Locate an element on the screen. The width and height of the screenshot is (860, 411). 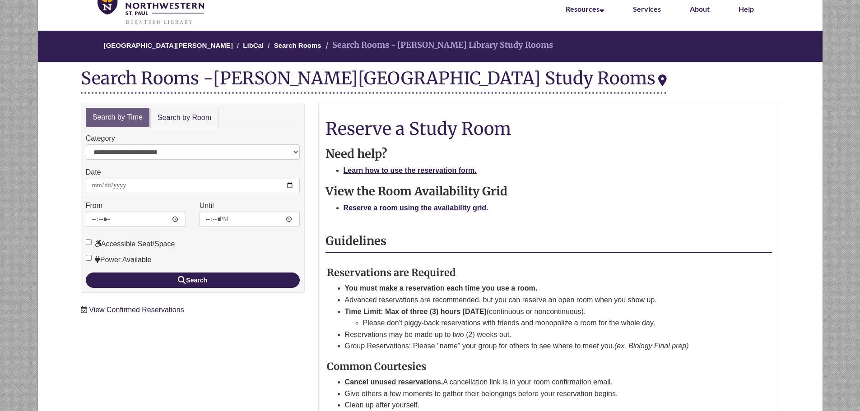
a: Services is located at coordinates (647, 9).